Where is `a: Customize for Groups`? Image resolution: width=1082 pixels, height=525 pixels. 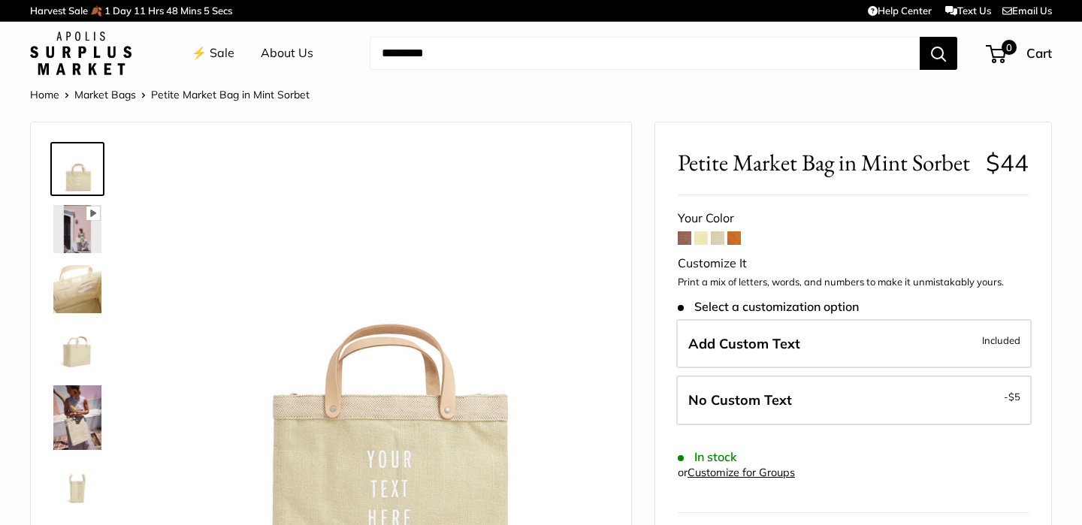 a: Customize for Groups is located at coordinates (741, 473).